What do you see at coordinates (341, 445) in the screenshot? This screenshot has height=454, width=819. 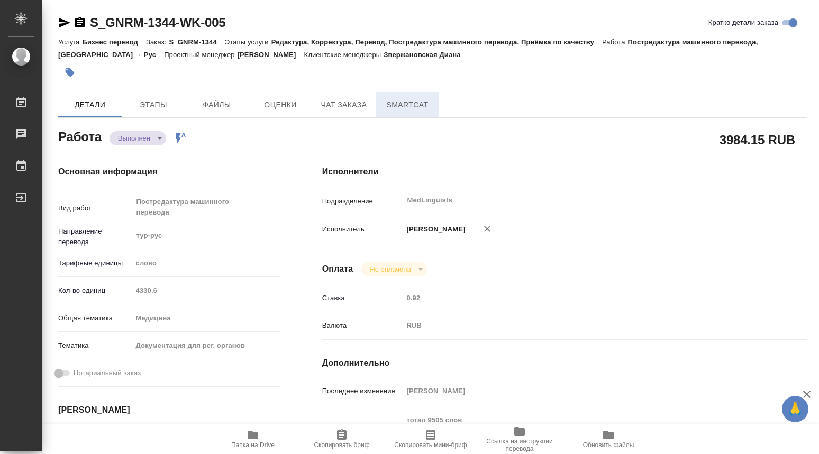 I see `span: Скопировать бриф` at bounding box center [341, 445].